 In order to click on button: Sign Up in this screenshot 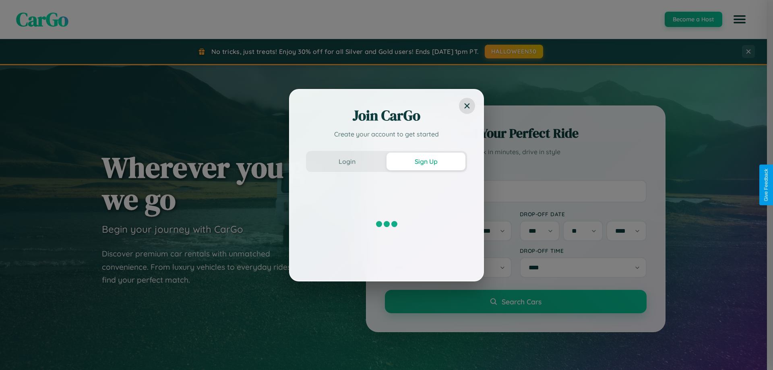, I will do `click(426, 161)`.